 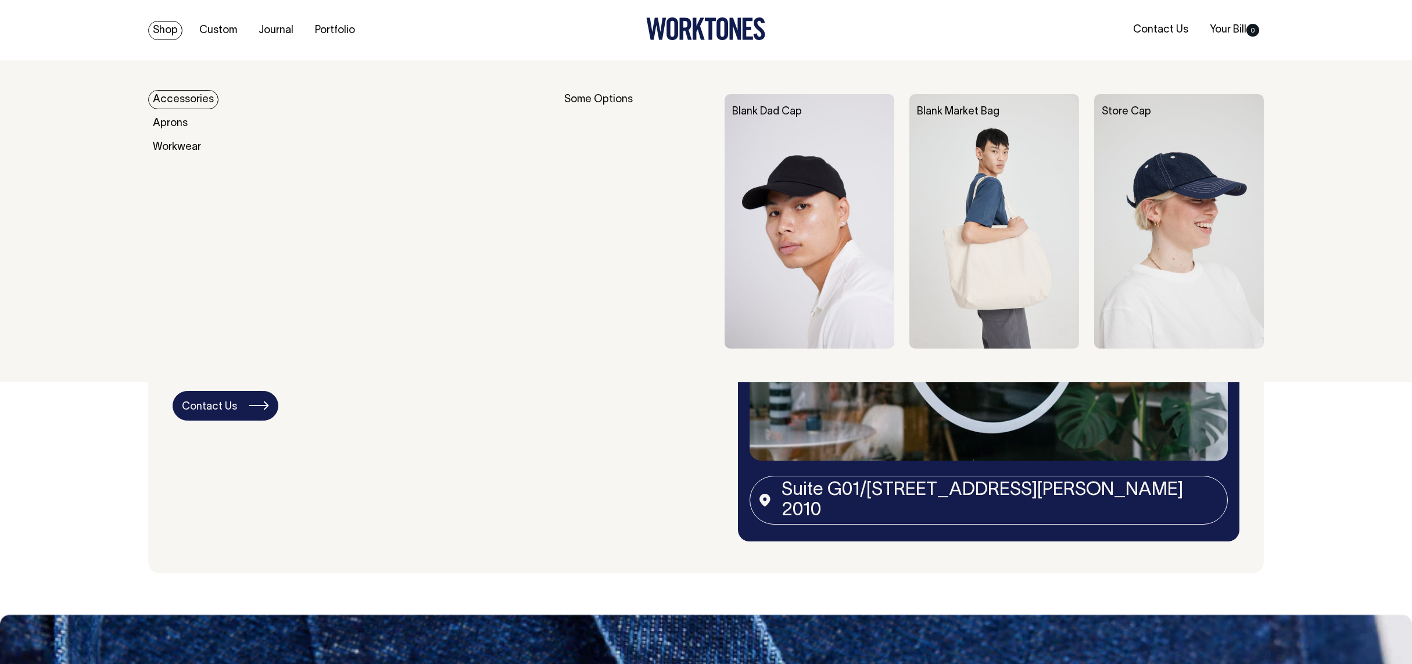 I want to click on a: Journal, so click(x=276, y=30).